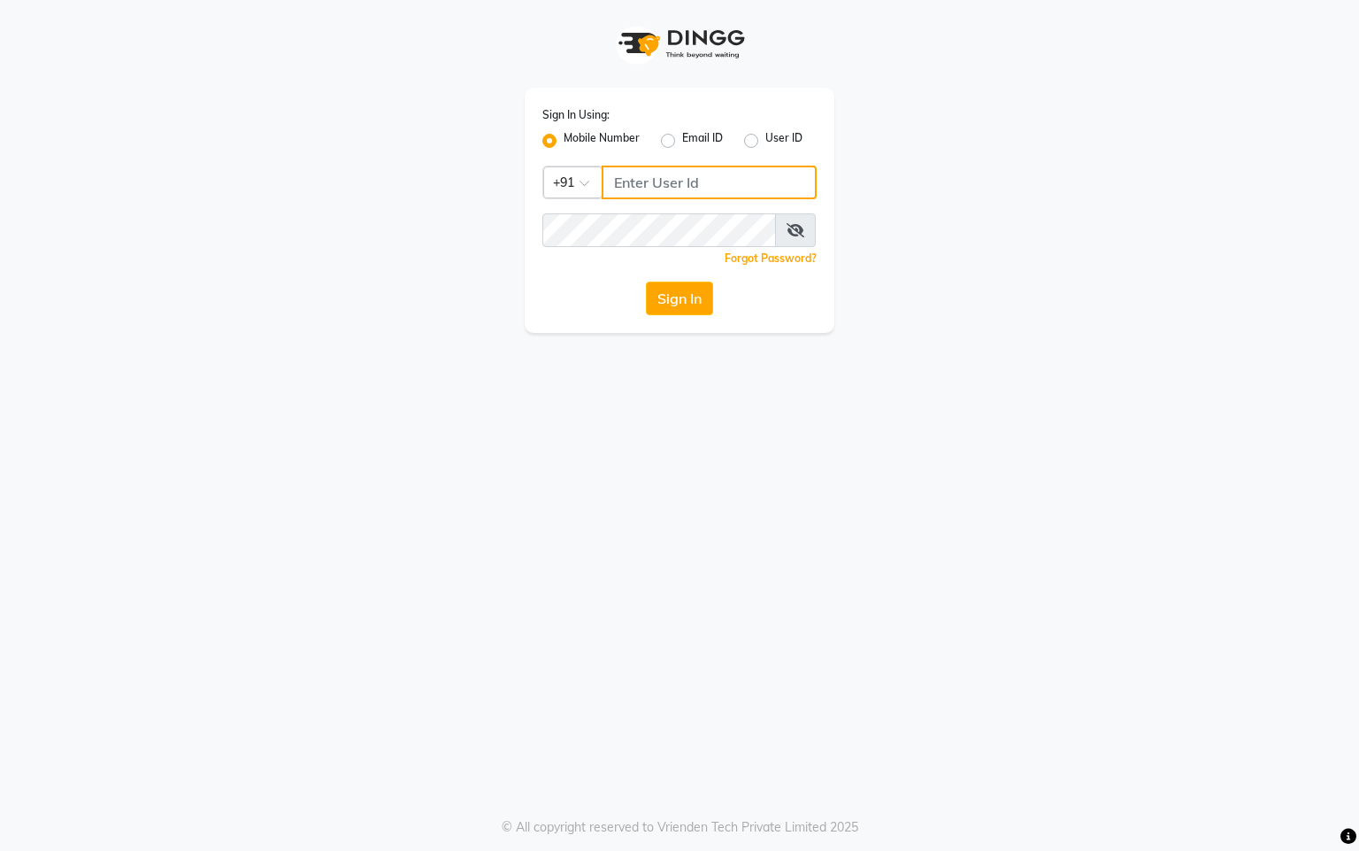 The width and height of the screenshot is (1359, 851). I want to click on label: Mobile Number, so click(602, 141).